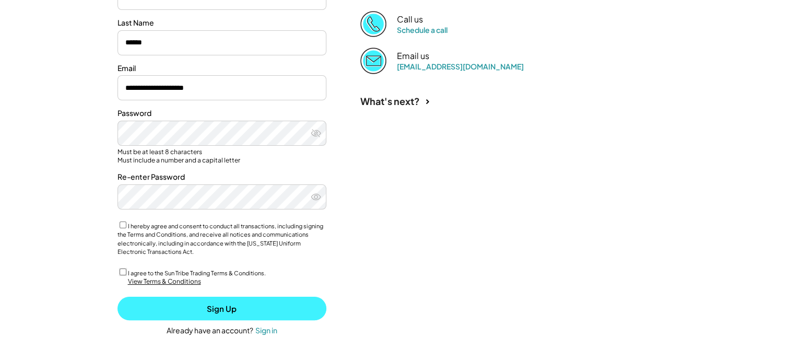 This screenshot has height=361, width=788. What do you see at coordinates (165, 282) in the screenshot?
I see `div: View Terms & Conditions` at bounding box center [165, 282].